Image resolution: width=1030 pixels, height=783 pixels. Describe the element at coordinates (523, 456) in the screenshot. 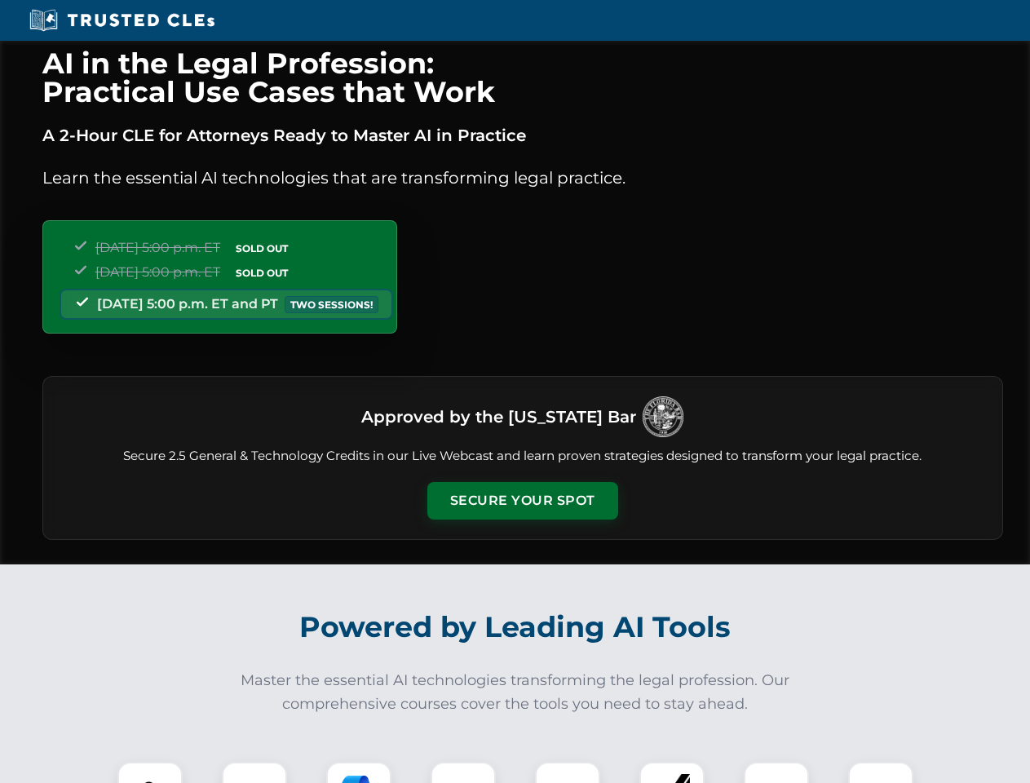

I see `p: Secure 2.5 General & Technology Credits in our Live Webcast and learn proven strategies designed ...` at that location.